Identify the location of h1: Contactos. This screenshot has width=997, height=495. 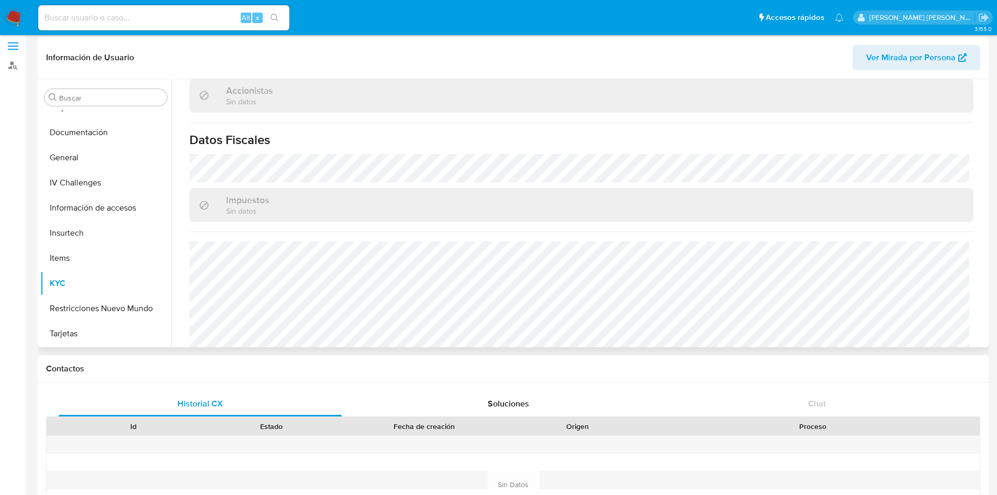
(513, 368).